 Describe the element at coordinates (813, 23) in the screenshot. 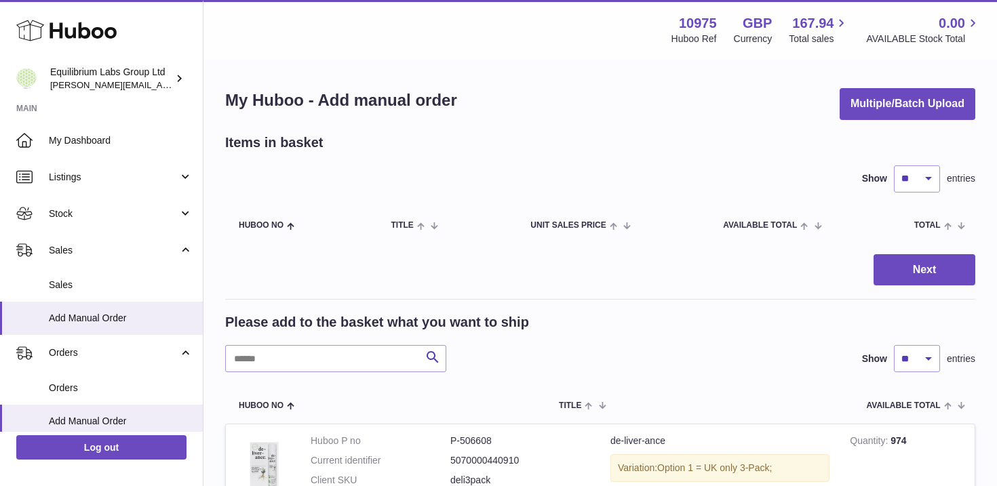

I see `span: 167.94` at that location.